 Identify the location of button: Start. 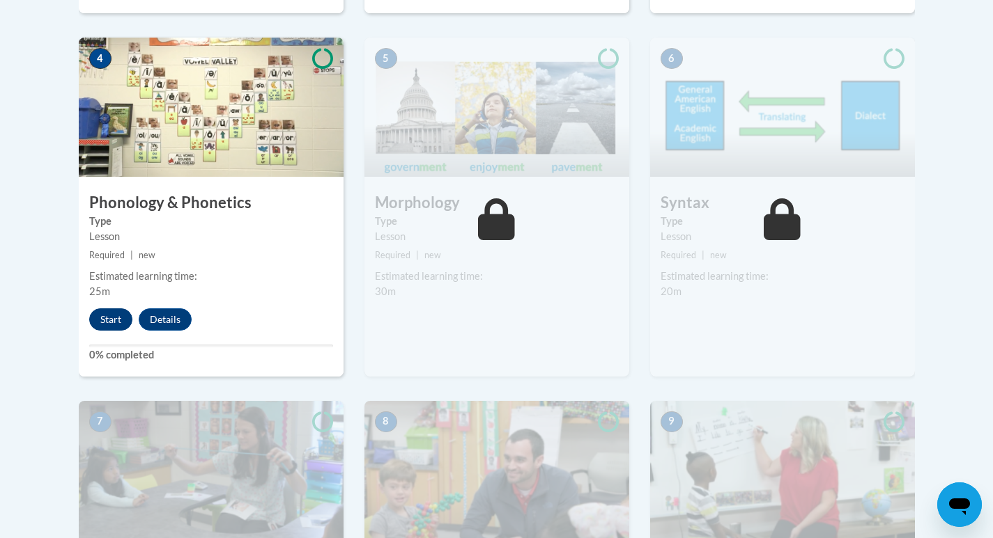
(111, 320).